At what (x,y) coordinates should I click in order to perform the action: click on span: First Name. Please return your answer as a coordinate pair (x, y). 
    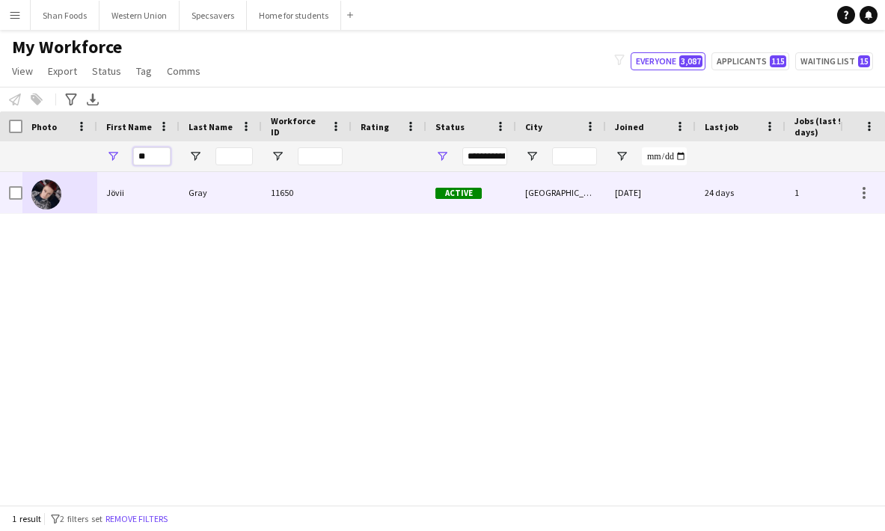
    Looking at the image, I should click on (129, 126).